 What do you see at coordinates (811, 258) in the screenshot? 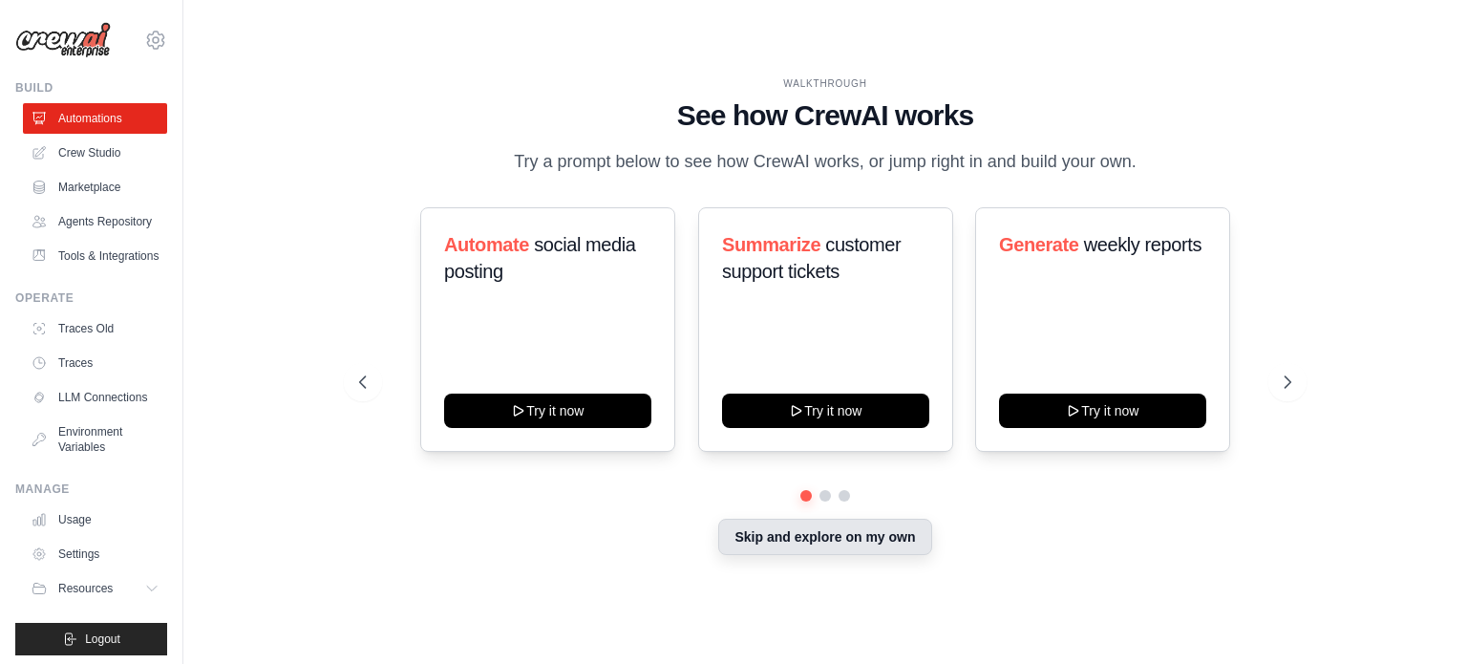
I see `span: customer support tickets` at bounding box center [811, 258].